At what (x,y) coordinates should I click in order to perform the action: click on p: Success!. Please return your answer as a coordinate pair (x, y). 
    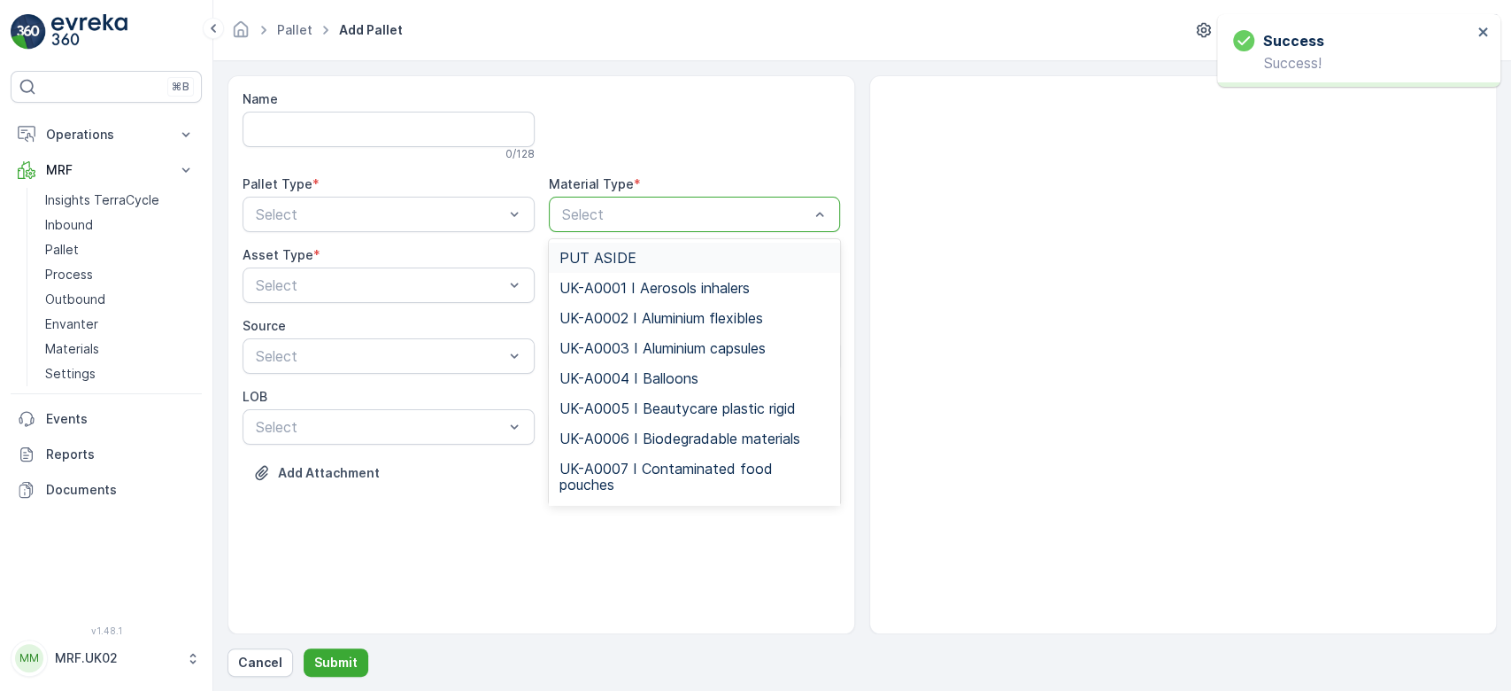
    Looking at the image, I should click on (1353, 63).